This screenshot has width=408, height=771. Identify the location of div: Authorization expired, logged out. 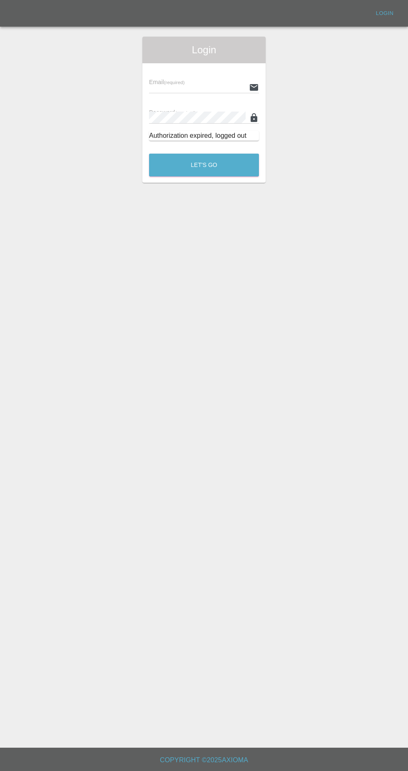
(204, 136).